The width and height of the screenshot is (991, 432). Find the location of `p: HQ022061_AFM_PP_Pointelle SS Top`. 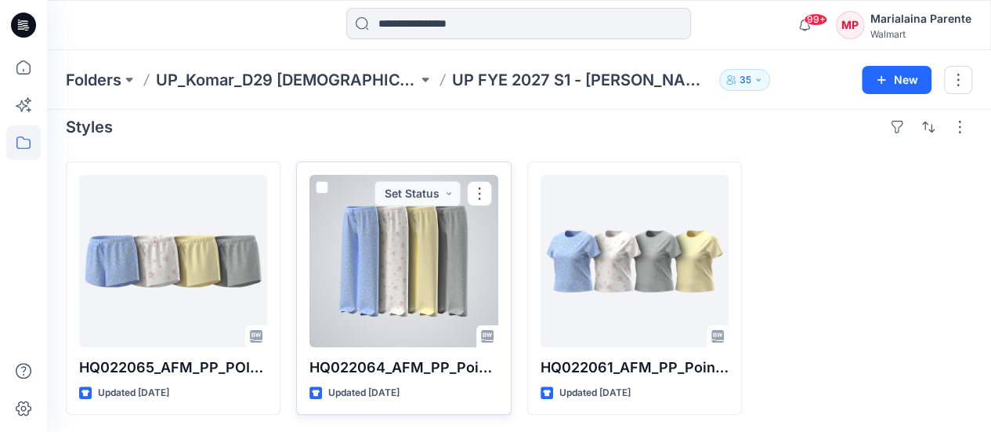

p: HQ022061_AFM_PP_Pointelle SS Top is located at coordinates (634, 367).